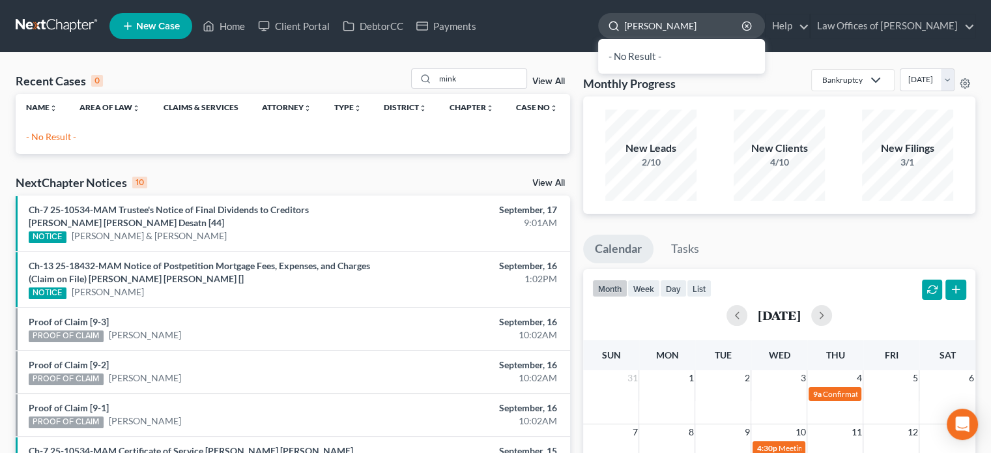 The width and height of the screenshot is (991, 453). Describe the element at coordinates (632, 378) in the screenshot. I see `span: 31` at that location.